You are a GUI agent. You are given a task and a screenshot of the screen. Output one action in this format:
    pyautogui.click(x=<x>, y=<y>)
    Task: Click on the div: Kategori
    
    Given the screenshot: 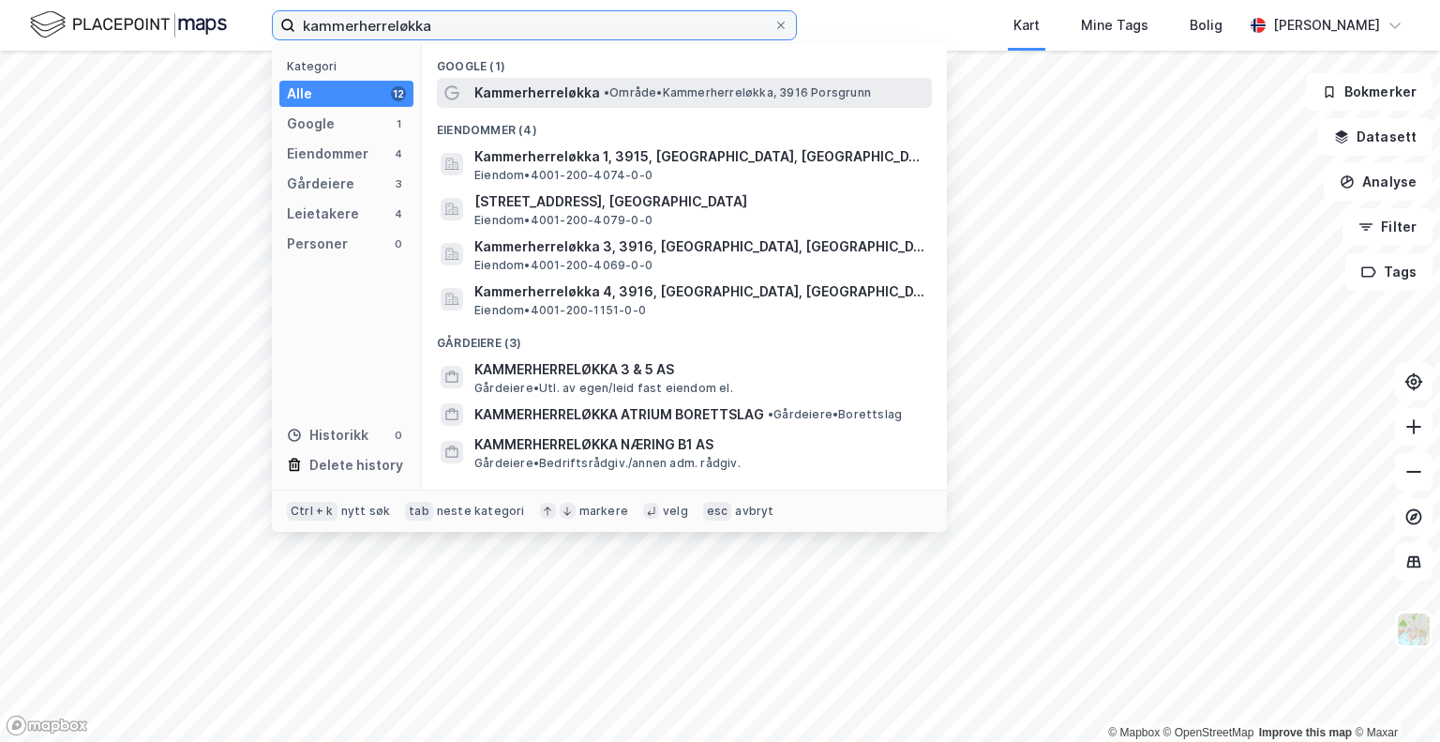 What is the action you would take?
    pyautogui.click(x=350, y=66)
    